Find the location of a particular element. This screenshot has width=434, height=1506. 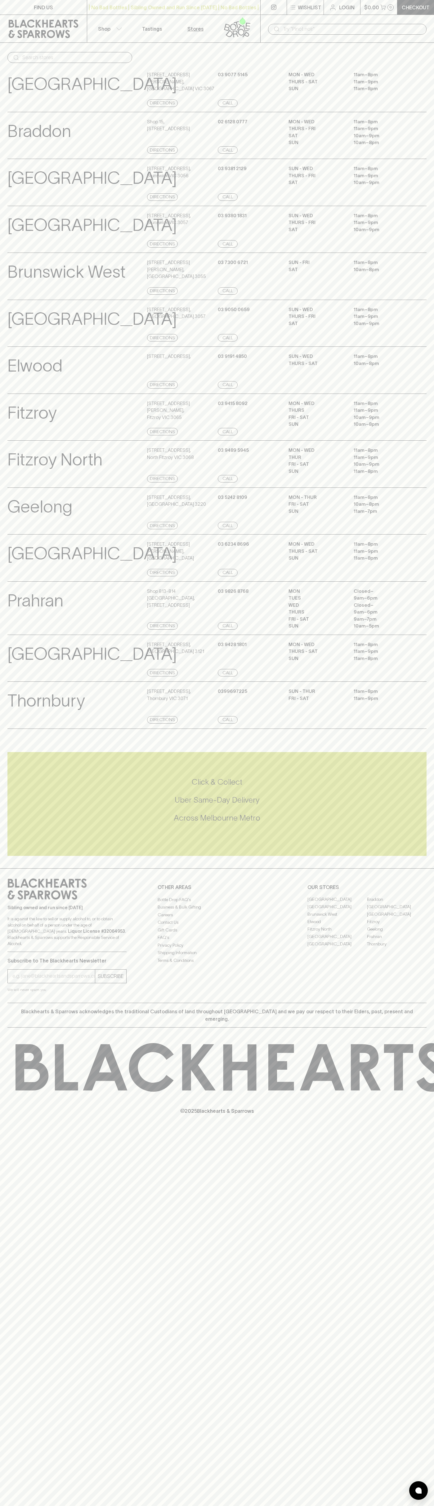

a: Thornbury is located at coordinates (396, 944).